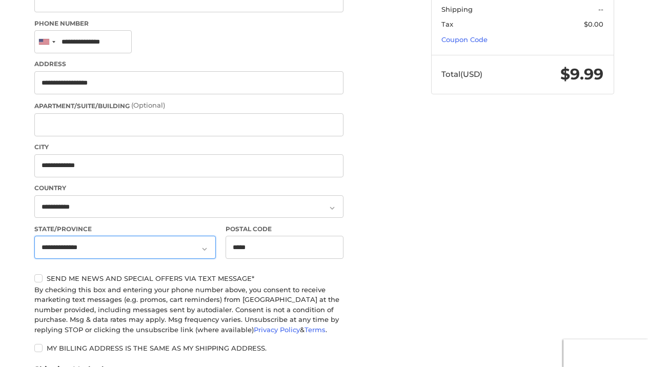 The height and width of the screenshot is (367, 648). Describe the element at coordinates (189, 24) in the screenshot. I see `label: Phone Number` at that location.